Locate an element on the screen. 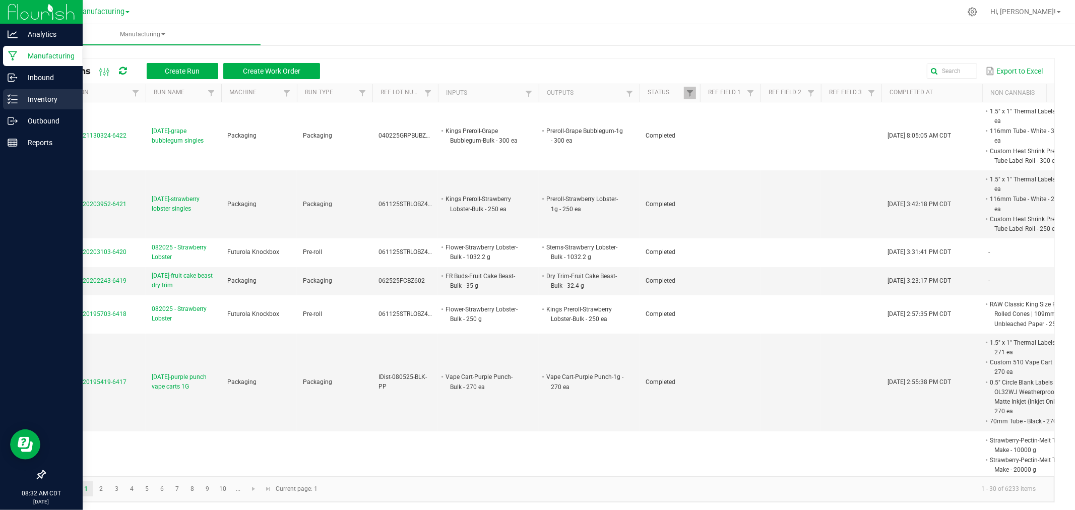 This screenshot has height=510, width=1075. a: Ref Field 3Sortable is located at coordinates (847, 93).